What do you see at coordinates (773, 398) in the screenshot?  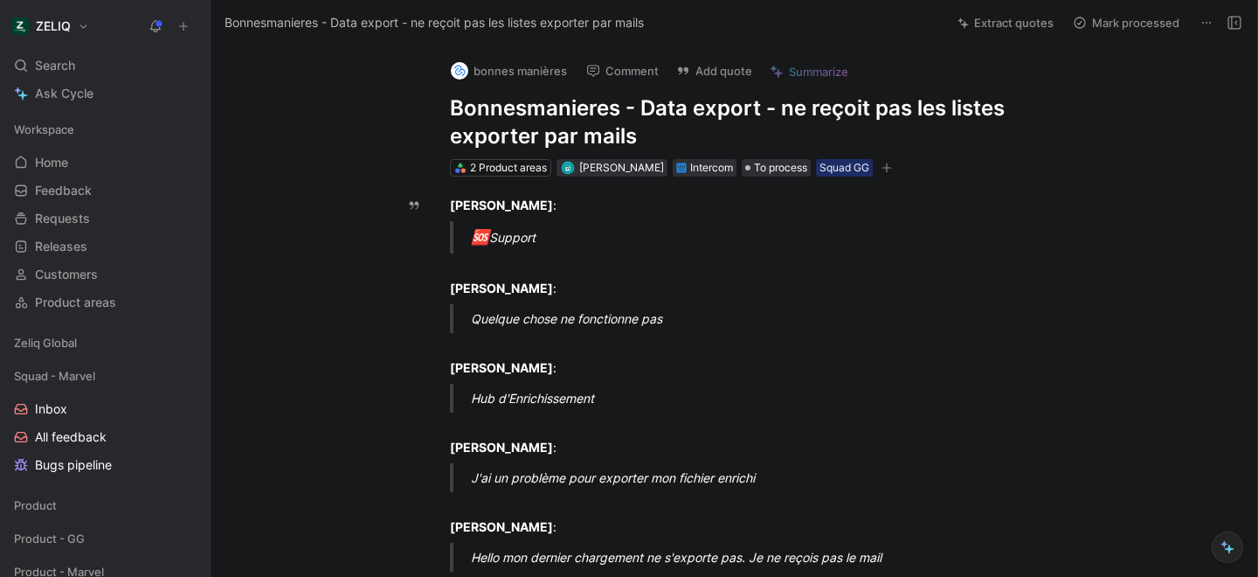 I see `div: Hub d'Enrichissement` at bounding box center [773, 398].